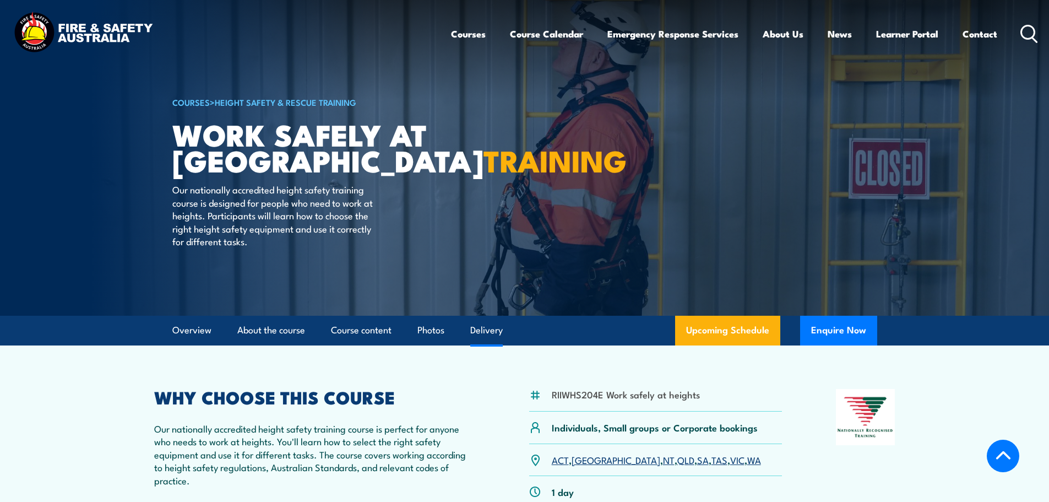  I want to click on a: Overview, so click(192, 330).